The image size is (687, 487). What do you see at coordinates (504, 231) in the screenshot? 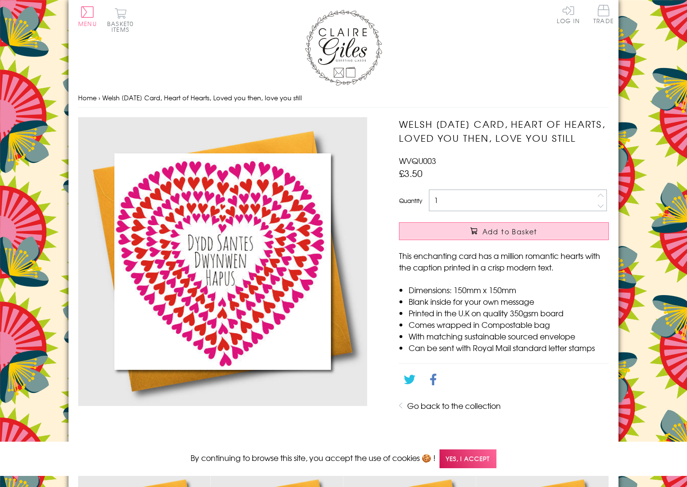
I see `button: Add to Basket` at bounding box center [504, 231].